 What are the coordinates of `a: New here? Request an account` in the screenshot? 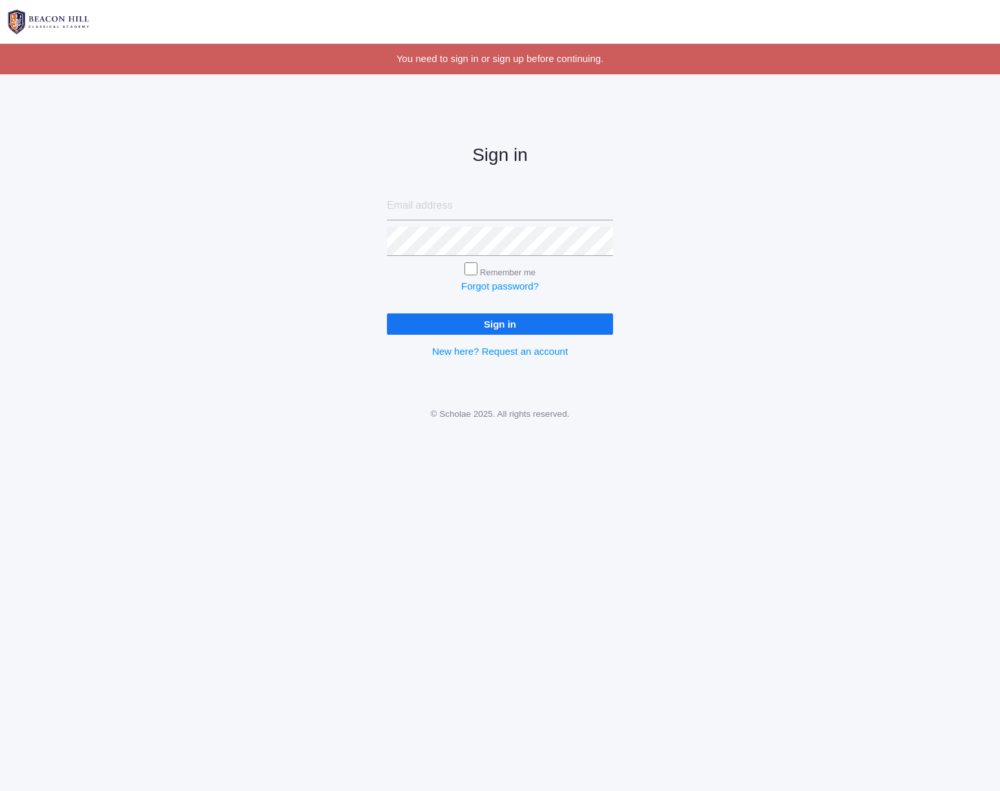 It's located at (500, 351).